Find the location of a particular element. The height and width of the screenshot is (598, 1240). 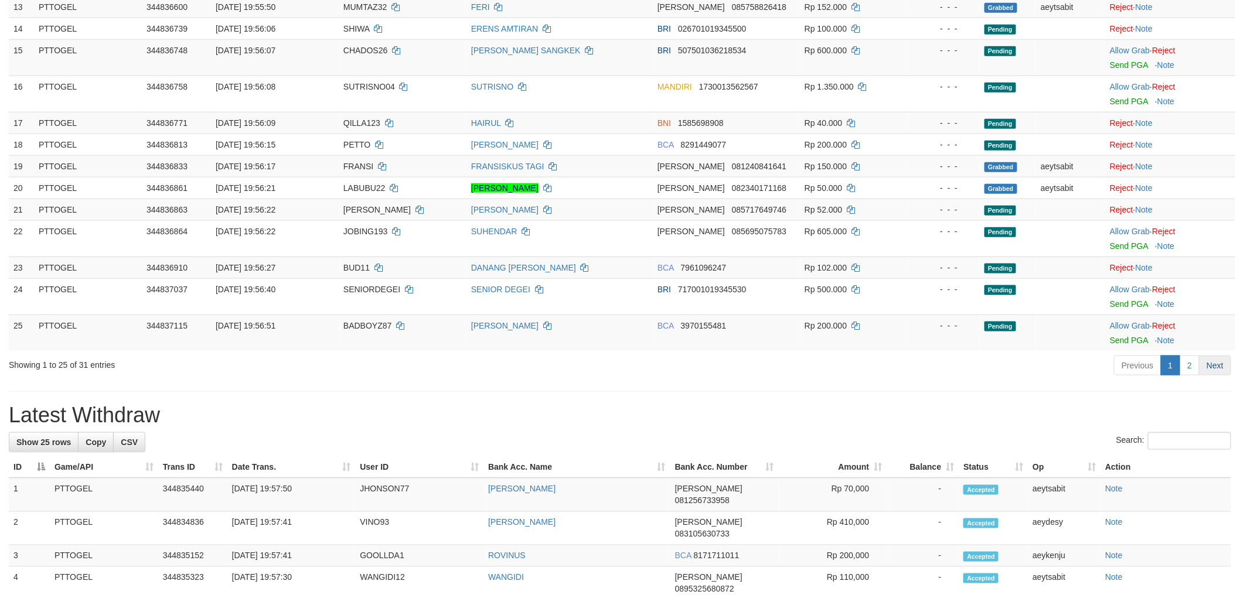

span: Copy 507501036218534 to clipboard is located at coordinates (712, 50).